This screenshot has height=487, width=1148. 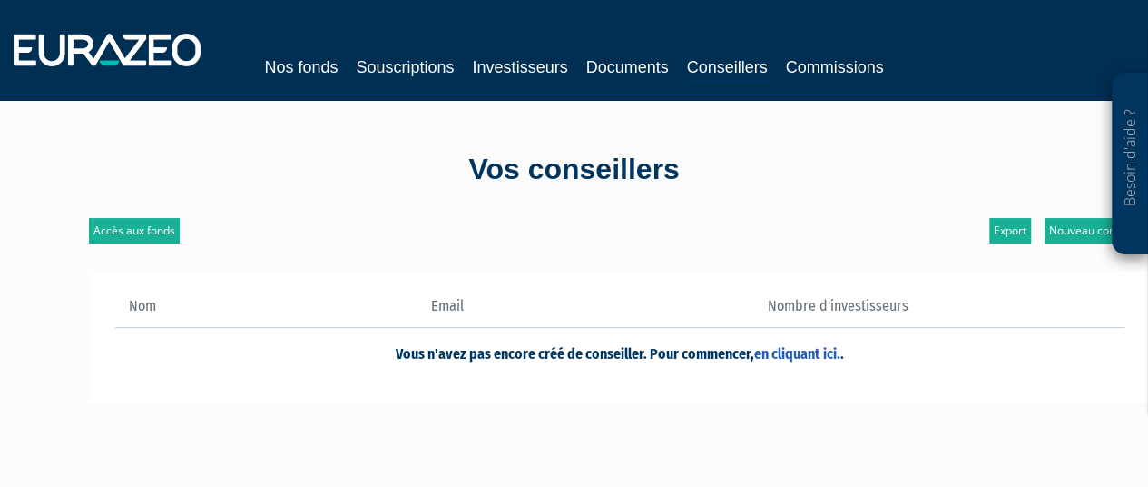 What do you see at coordinates (1010, 231) in the screenshot?
I see `a: Export` at bounding box center [1010, 231].